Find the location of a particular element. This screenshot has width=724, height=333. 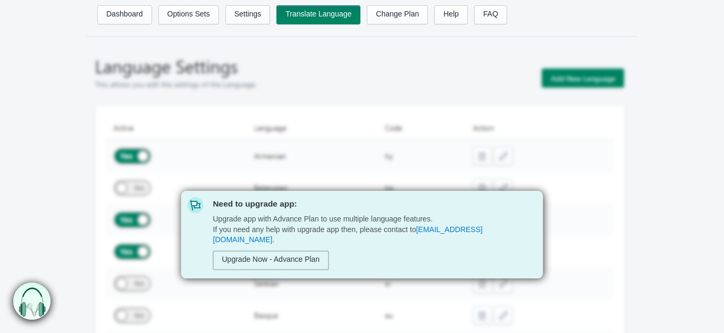

a: Settings is located at coordinates (248, 15).